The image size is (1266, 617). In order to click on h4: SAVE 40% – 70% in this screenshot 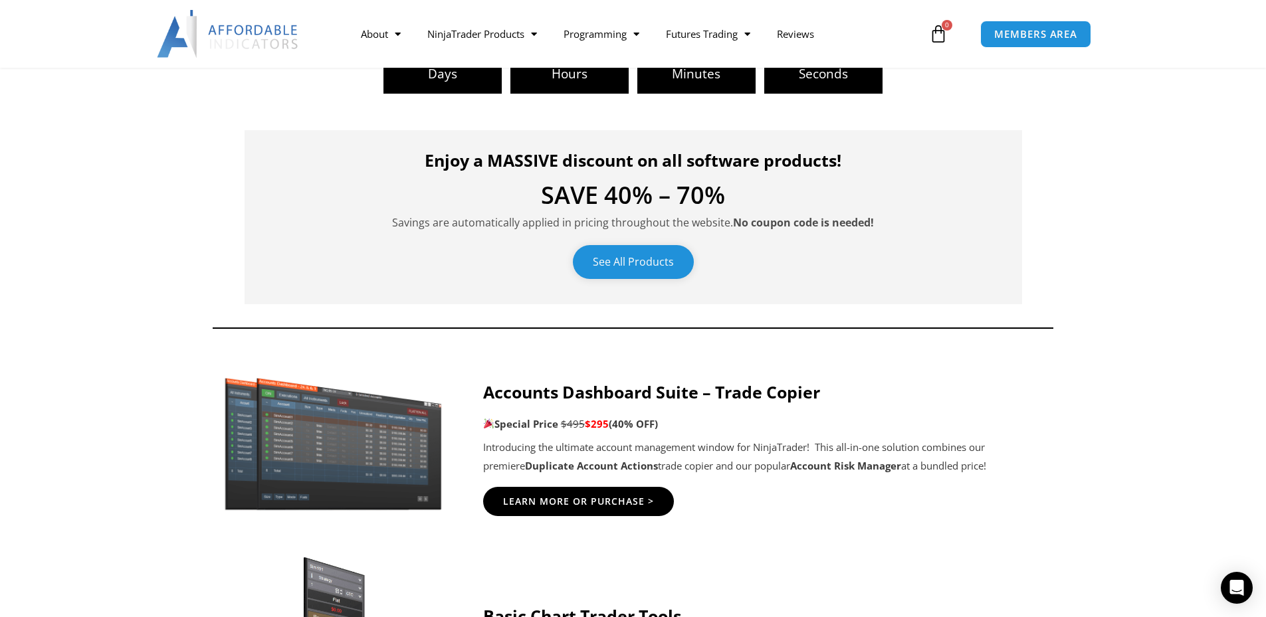, I will do `click(633, 195)`.